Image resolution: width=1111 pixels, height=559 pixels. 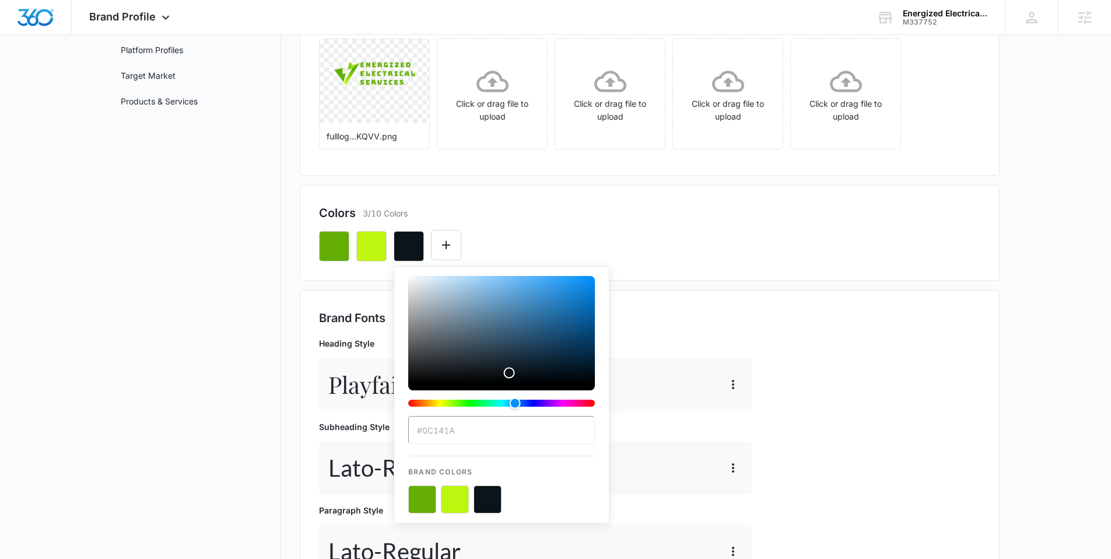 What do you see at coordinates (455, 384) in the screenshot?
I see `p: Playfair Display - Regular` at bounding box center [455, 384].